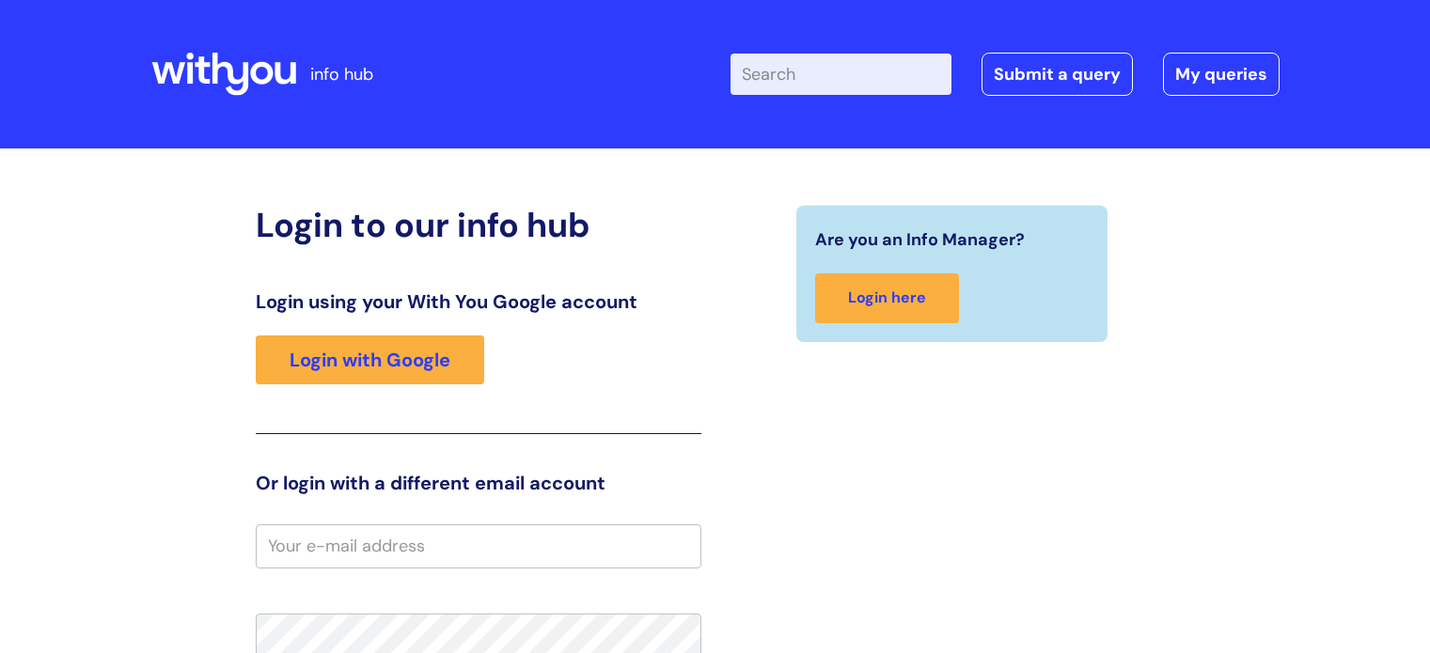 The width and height of the screenshot is (1430, 653). I want to click on h3: Or login with a different email account, so click(479, 483).